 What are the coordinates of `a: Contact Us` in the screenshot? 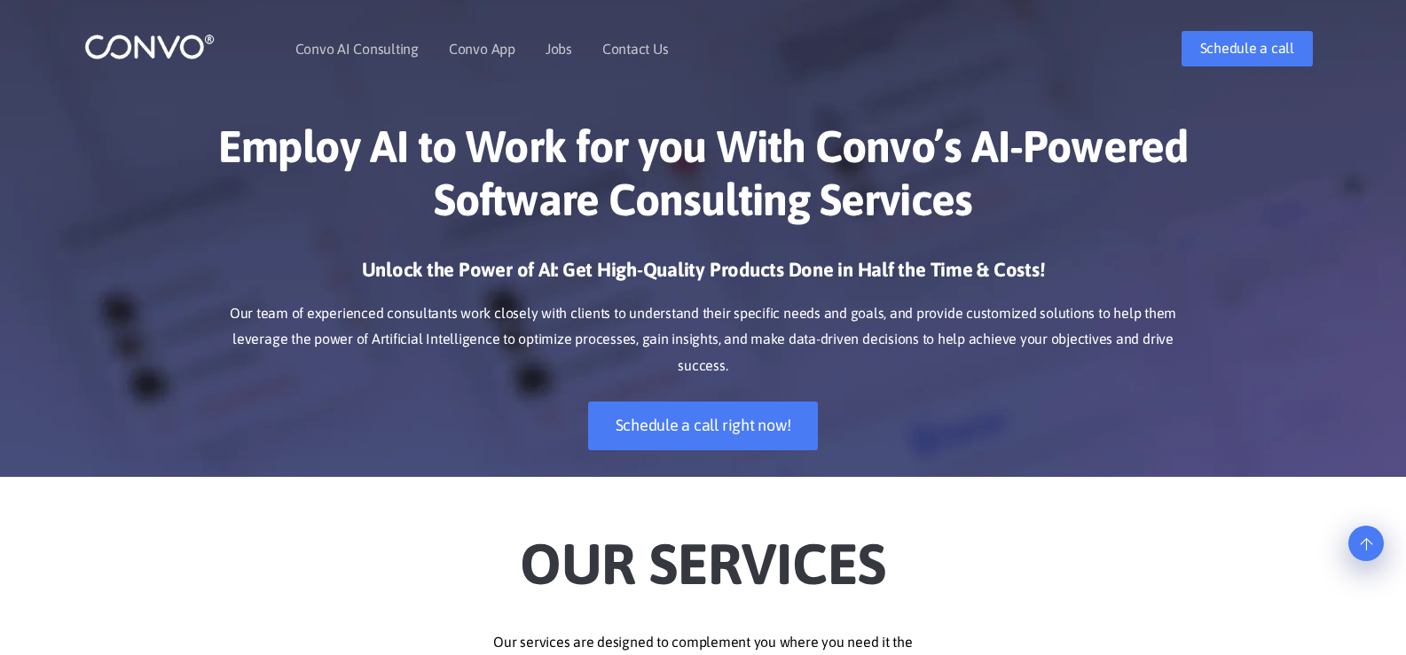 It's located at (635, 49).